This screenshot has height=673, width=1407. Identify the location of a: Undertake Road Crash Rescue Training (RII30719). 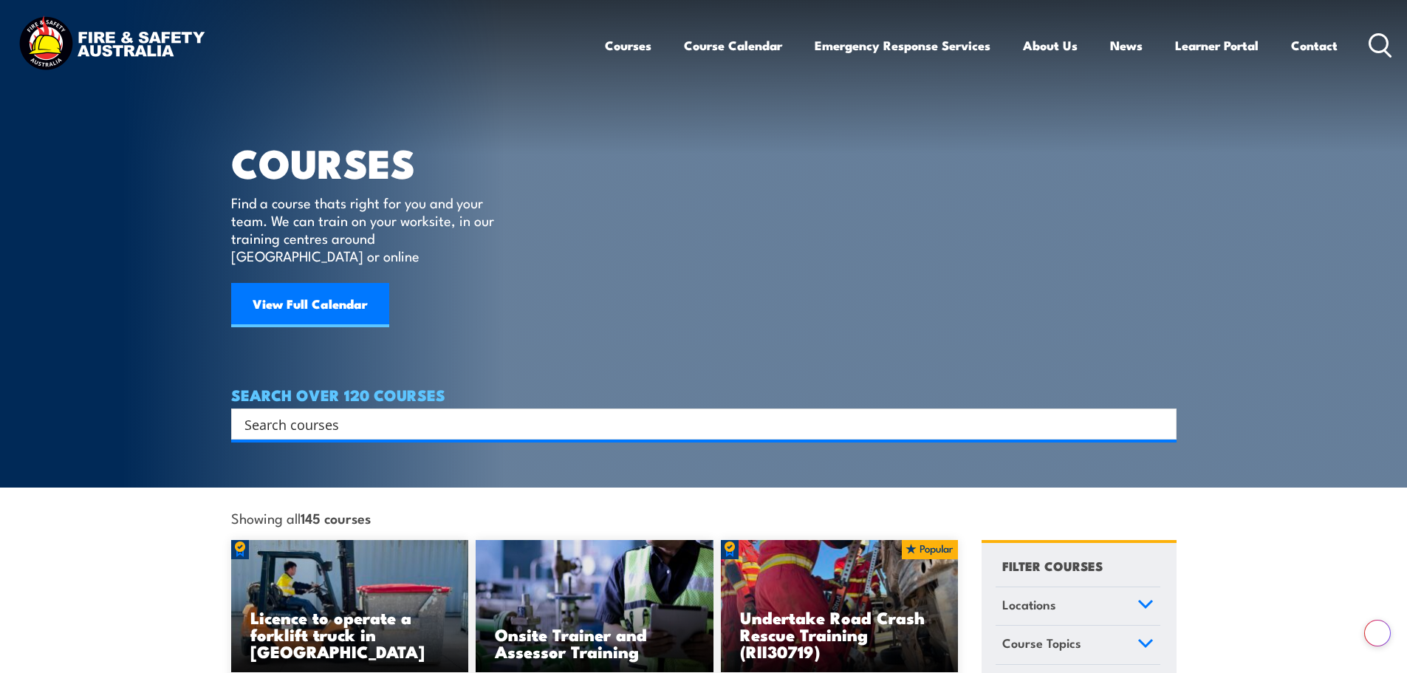
(840, 606).